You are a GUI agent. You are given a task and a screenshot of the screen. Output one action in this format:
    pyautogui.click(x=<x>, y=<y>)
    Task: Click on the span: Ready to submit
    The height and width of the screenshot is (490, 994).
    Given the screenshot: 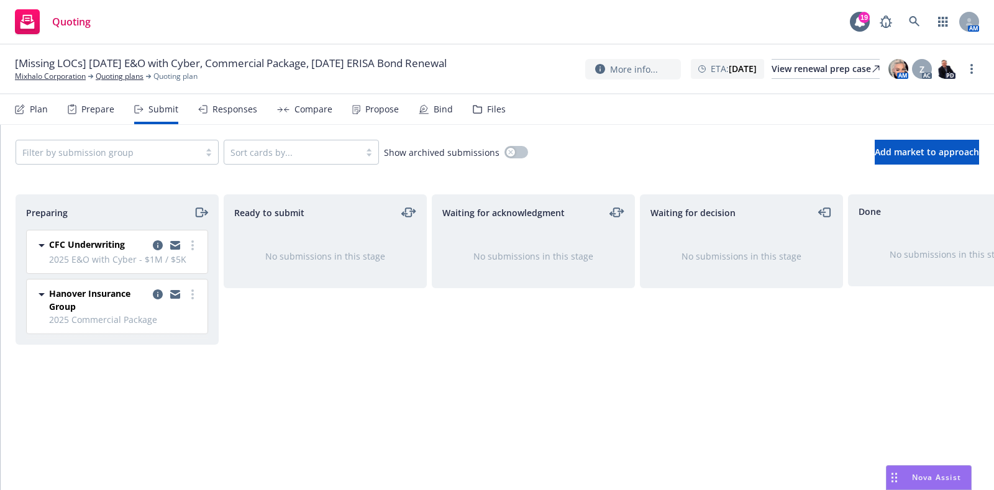 What is the action you would take?
    pyautogui.click(x=269, y=212)
    